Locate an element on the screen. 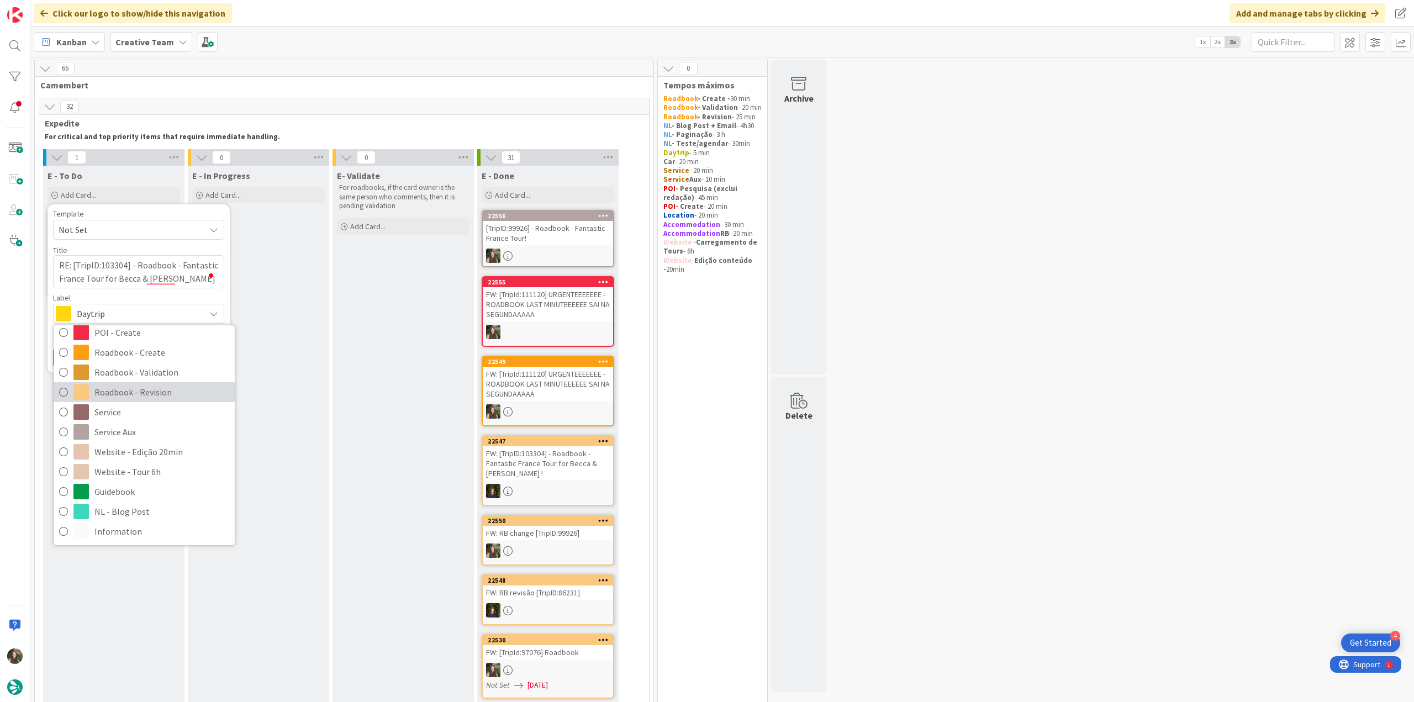  span: Roadbook - Revision is located at coordinates (162, 392).